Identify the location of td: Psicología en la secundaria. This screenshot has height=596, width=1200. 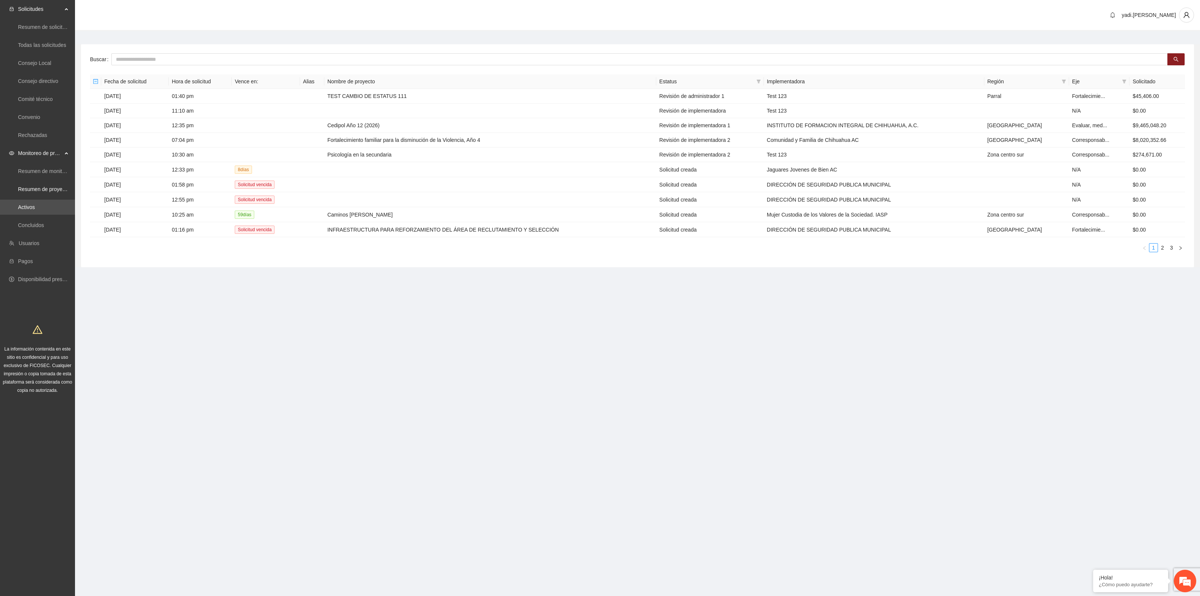
(490, 155).